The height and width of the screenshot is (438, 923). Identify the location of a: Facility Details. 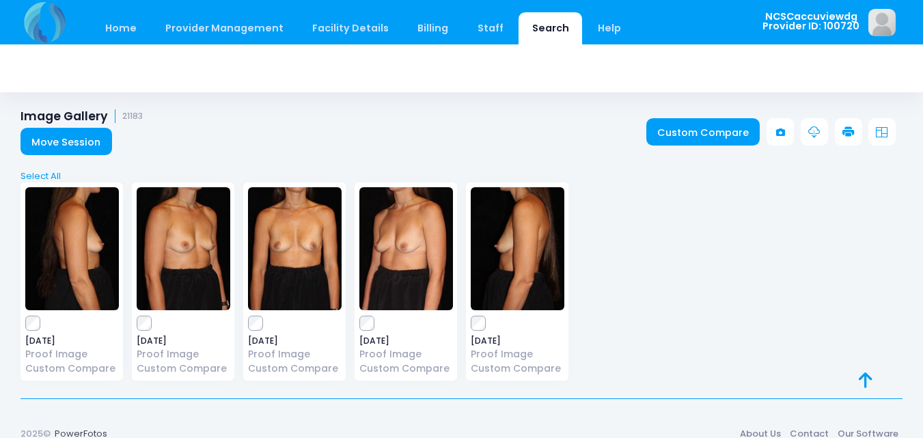
(350, 28).